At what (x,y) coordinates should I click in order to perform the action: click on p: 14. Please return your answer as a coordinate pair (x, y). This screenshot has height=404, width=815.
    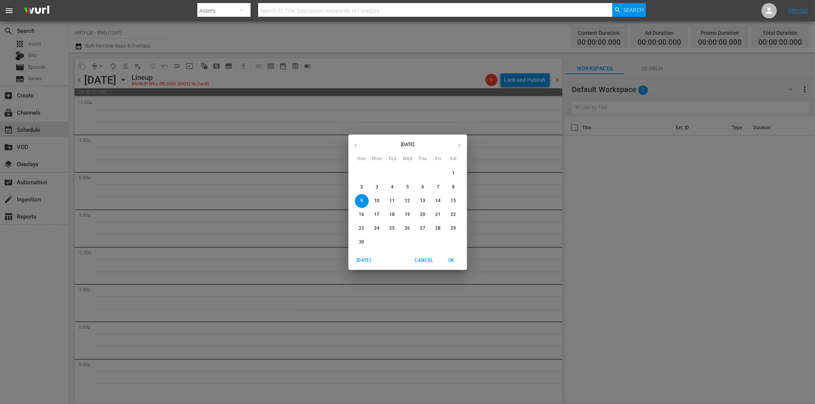
    Looking at the image, I should click on (438, 201).